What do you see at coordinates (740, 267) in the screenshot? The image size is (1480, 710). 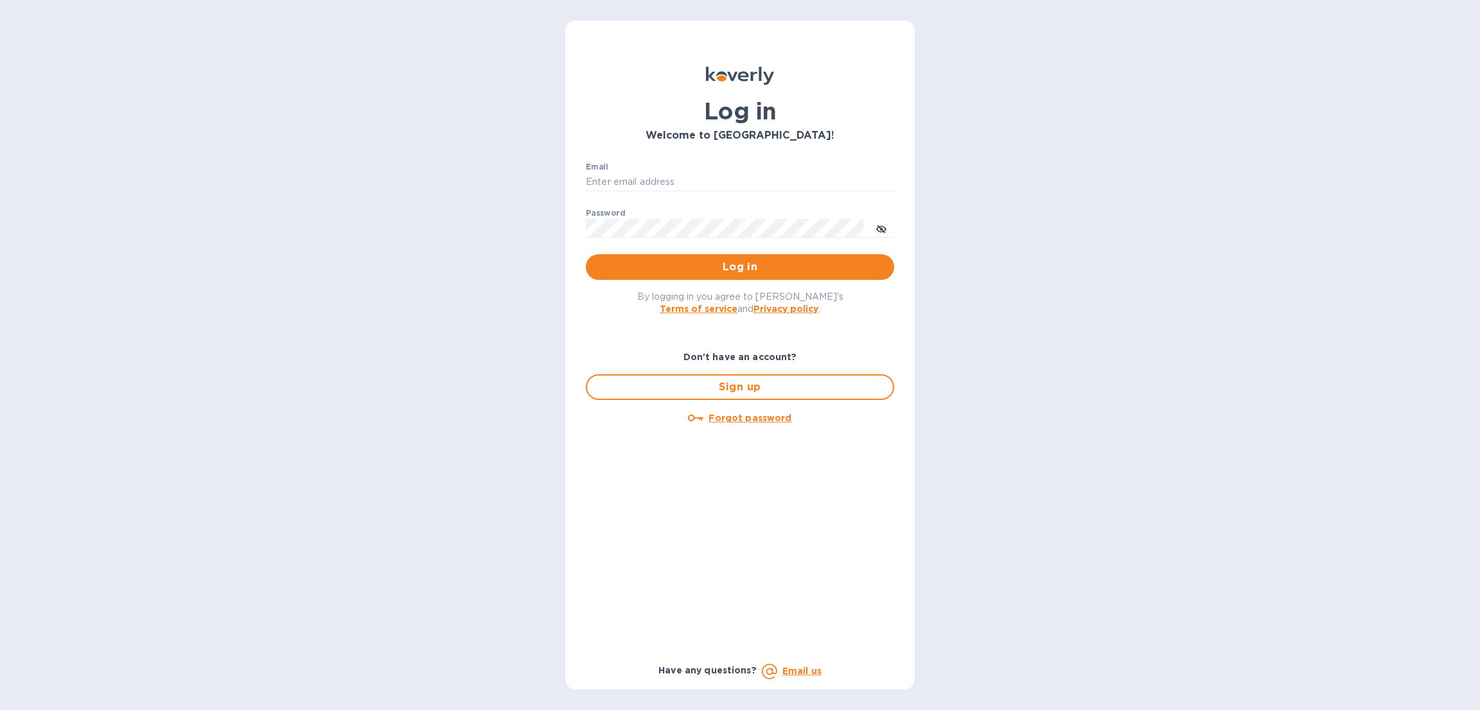 I see `button: Log in` at bounding box center [740, 267].